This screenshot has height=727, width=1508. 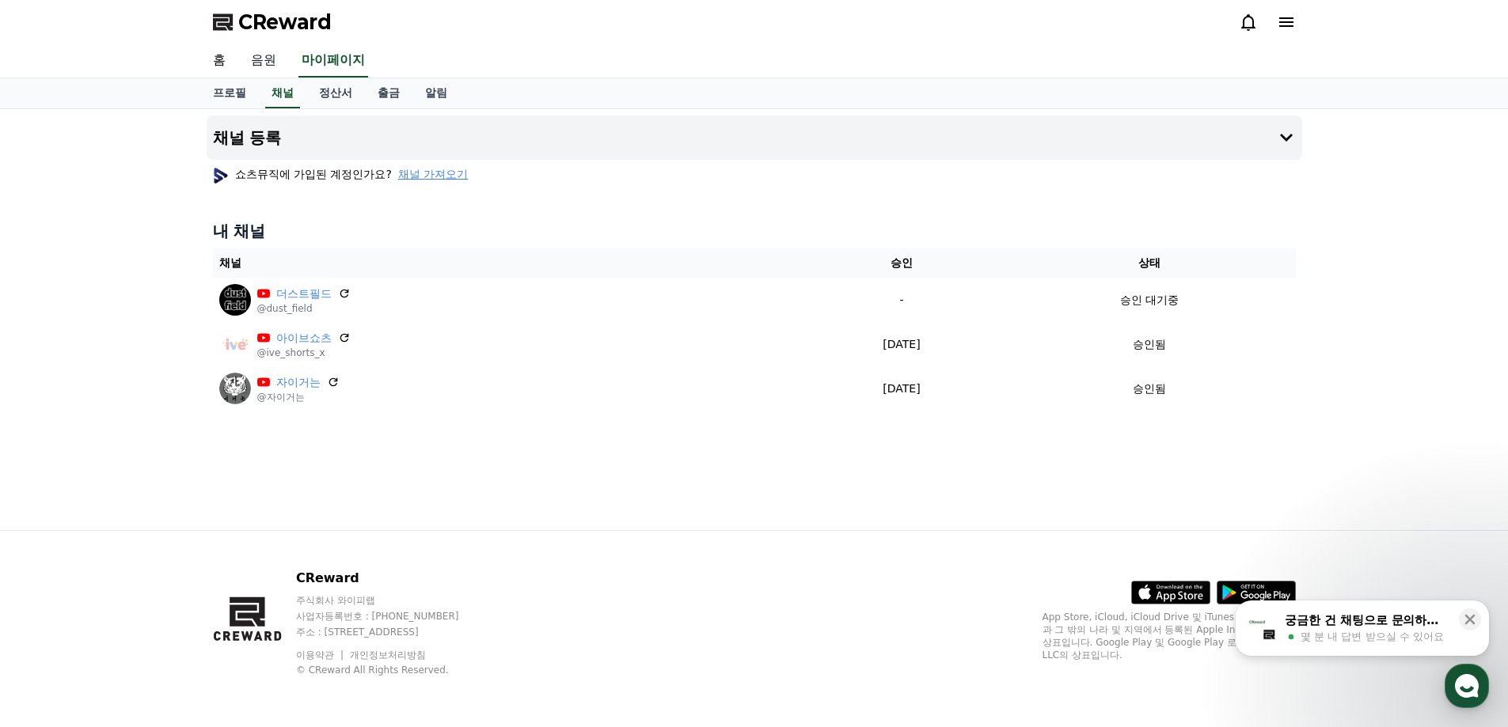 What do you see at coordinates (285, 22) in the screenshot?
I see `span: CReward` at bounding box center [285, 22].